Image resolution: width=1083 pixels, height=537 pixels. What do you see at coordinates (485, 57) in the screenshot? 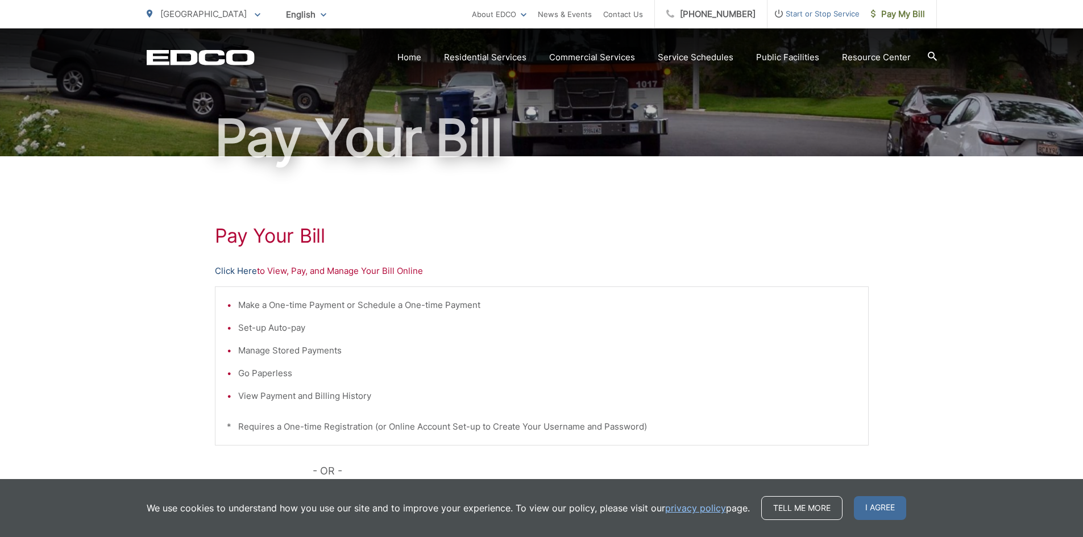
I see `a: Residential Services` at bounding box center [485, 57].